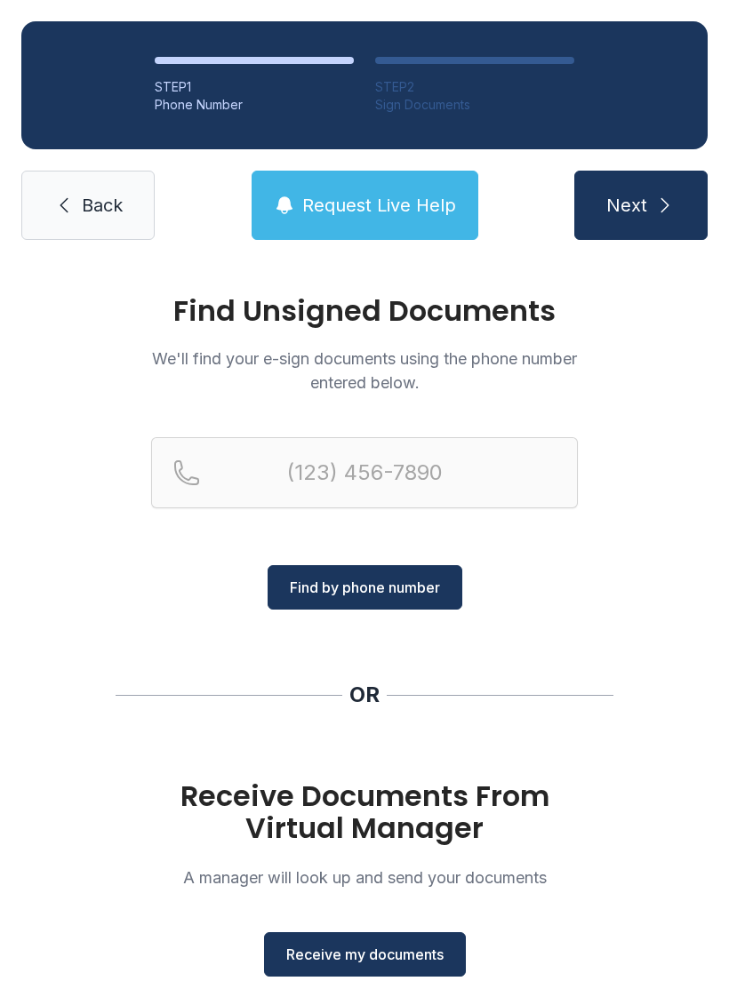 This screenshot has width=729, height=1005. Describe the element at coordinates (364, 587) in the screenshot. I see `span: Find by phone number` at that location.